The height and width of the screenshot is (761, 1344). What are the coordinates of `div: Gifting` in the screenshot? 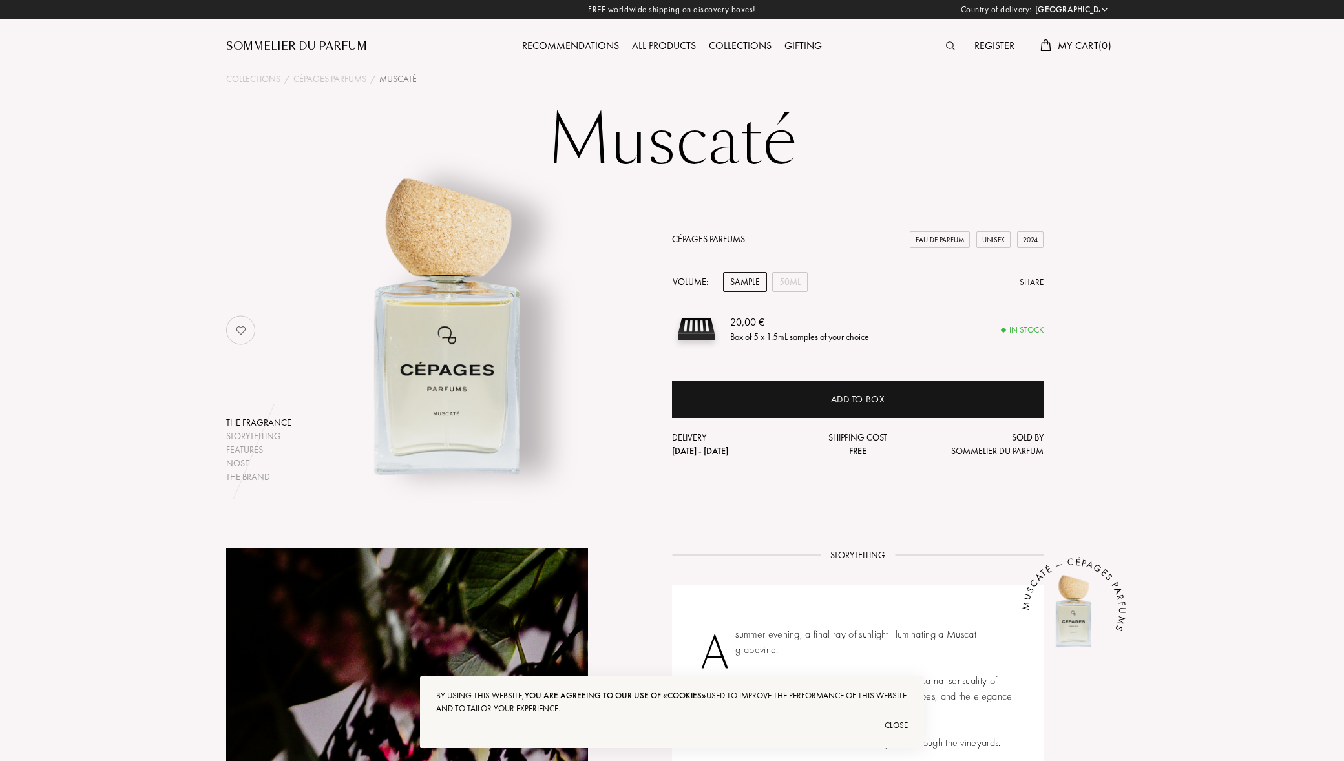 It's located at (803, 47).